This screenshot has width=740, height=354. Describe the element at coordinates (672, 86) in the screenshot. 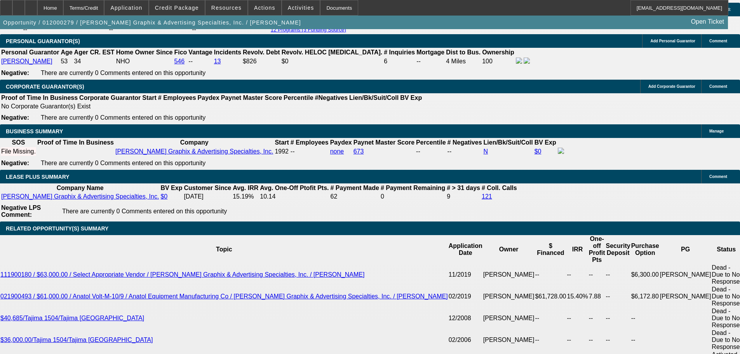

I see `span: Add Corporate Guarantor` at that location.